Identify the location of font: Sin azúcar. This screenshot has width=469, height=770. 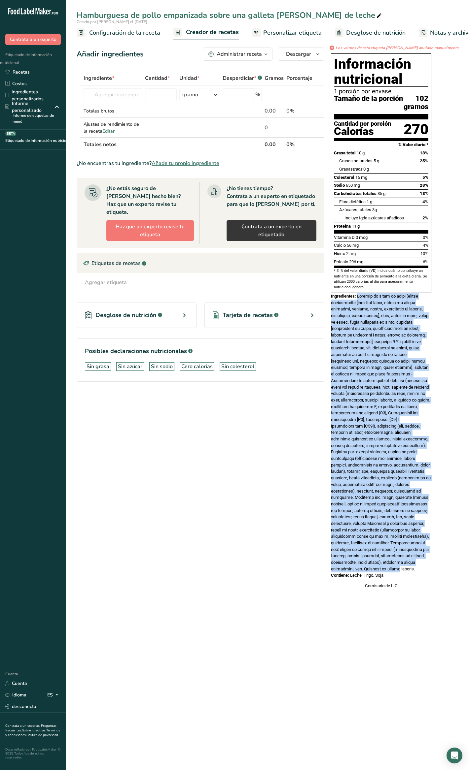
(130, 367).